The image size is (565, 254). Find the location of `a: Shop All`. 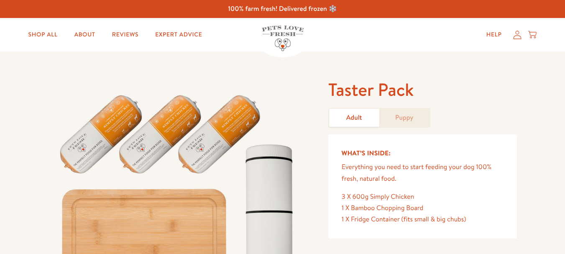

a: Shop All is located at coordinates (43, 35).